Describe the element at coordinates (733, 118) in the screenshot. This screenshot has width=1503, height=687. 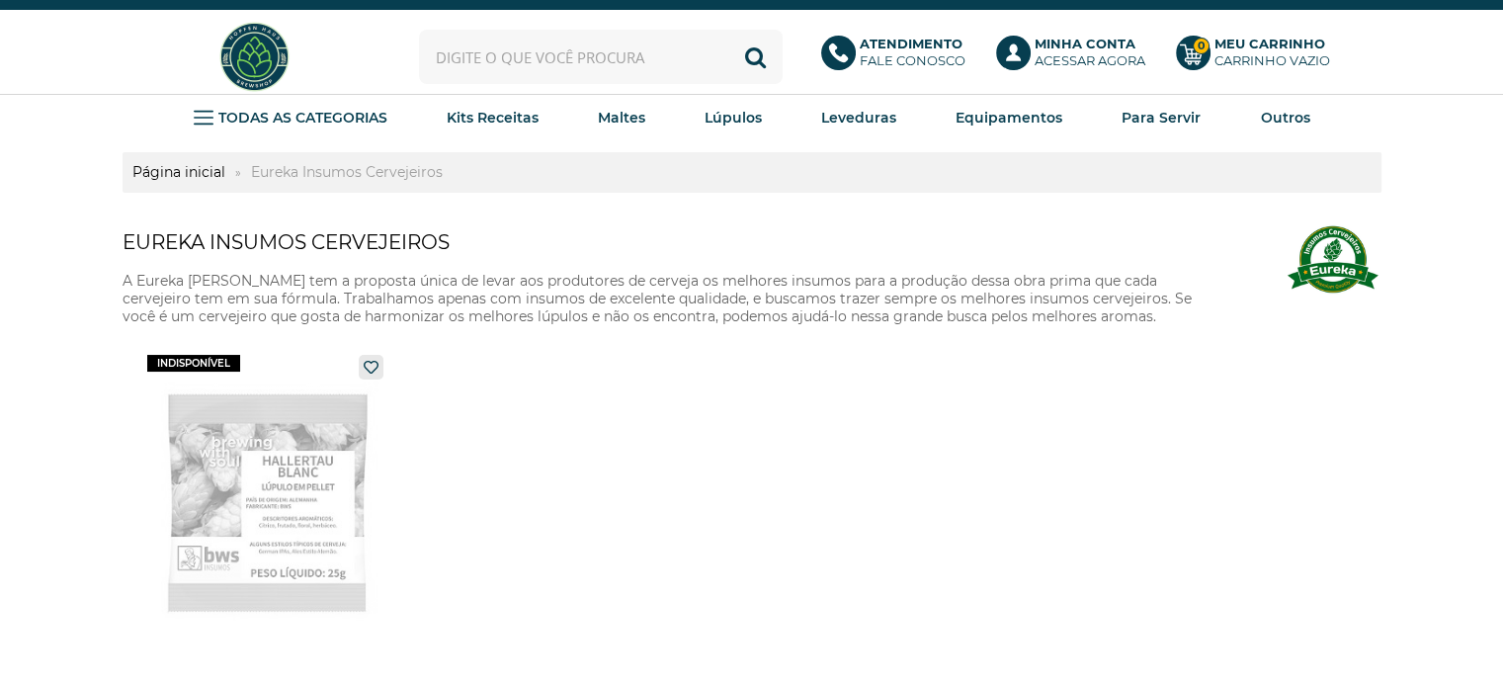
I see `a: Lúpulos` at that location.